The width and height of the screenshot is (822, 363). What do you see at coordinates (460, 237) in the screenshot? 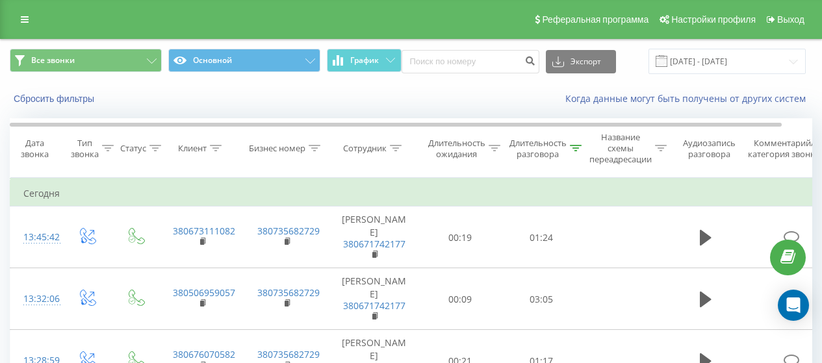
I see `font: 00:19` at bounding box center [460, 237].